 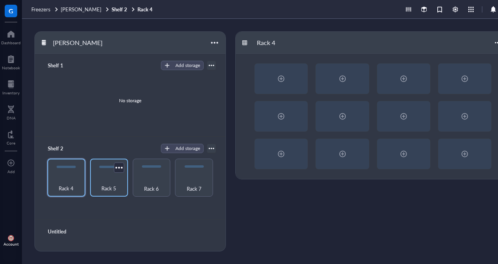 What do you see at coordinates (11, 87) in the screenshot?
I see `a: Inventory` at bounding box center [11, 87].